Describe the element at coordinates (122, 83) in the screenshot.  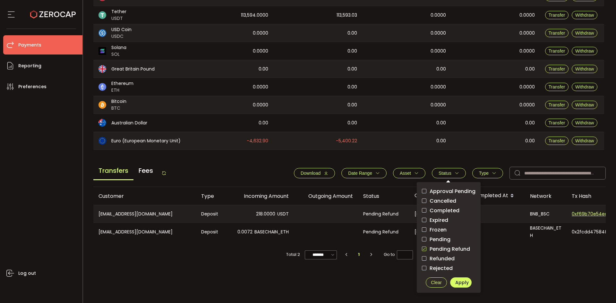
I see `span: Ethereum` at that location.